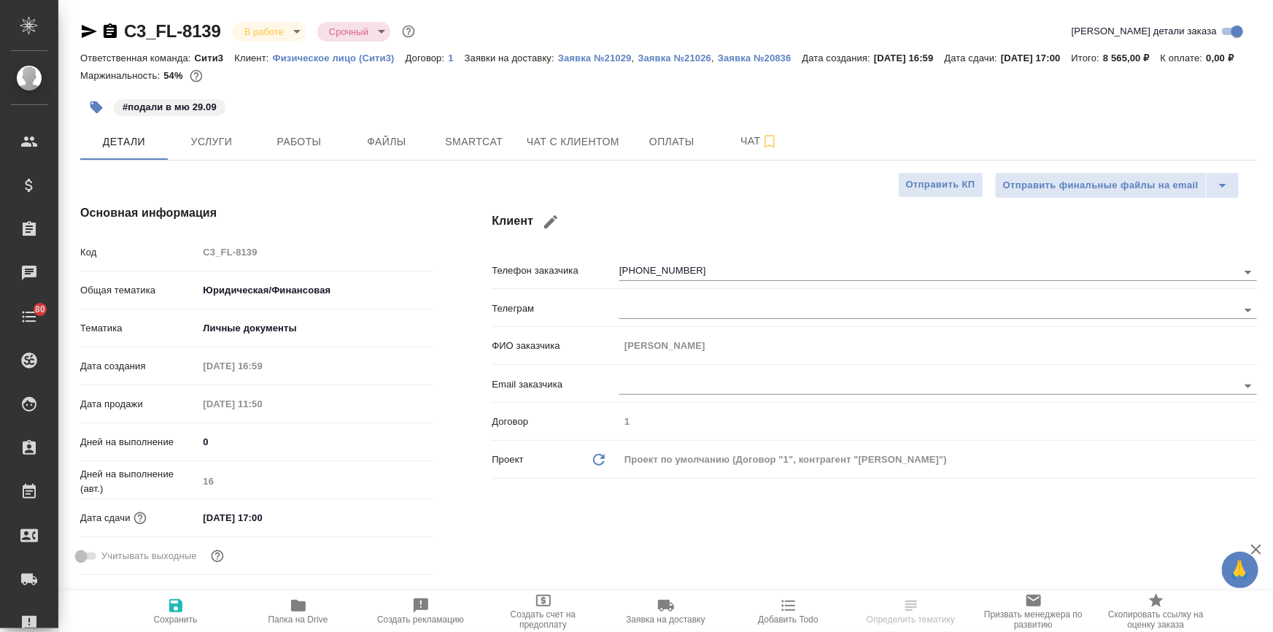 This screenshot has width=1273, height=632. I want to click on p: Дней на выполнение, so click(139, 442).